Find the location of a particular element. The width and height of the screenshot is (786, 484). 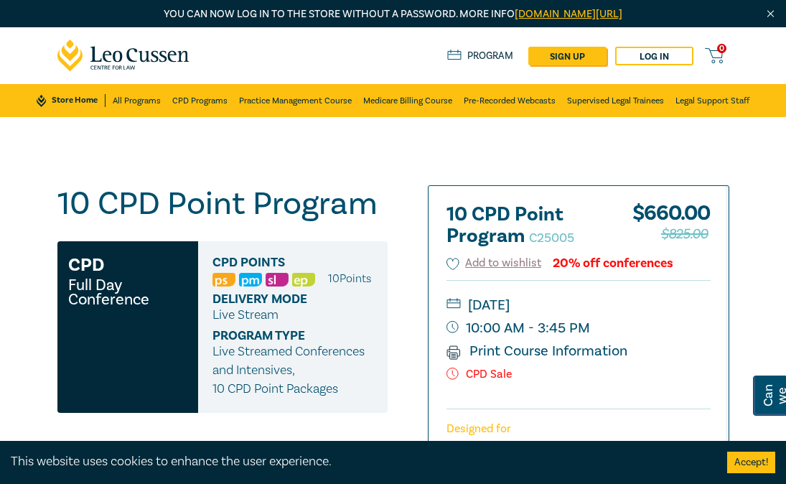

p: You can now log in to the store without a password. More info is located at coordinates (393, 14).